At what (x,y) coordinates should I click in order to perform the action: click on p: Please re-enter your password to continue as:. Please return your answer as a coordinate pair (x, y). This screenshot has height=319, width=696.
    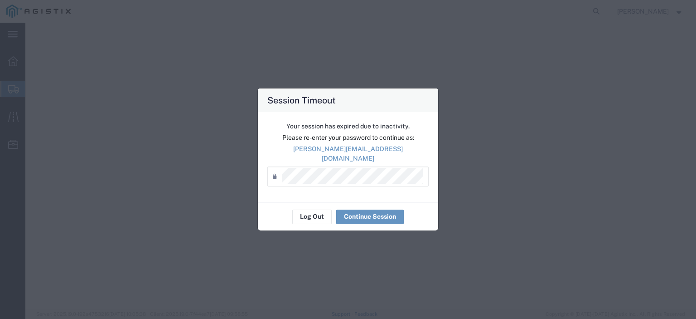
    Looking at the image, I should click on (348, 137).